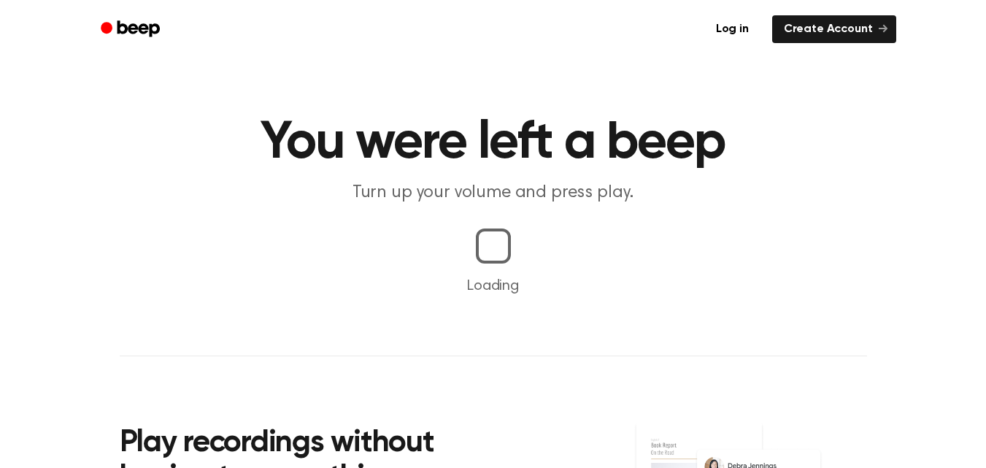 This screenshot has width=986, height=468. I want to click on a: Beep, so click(131, 29).